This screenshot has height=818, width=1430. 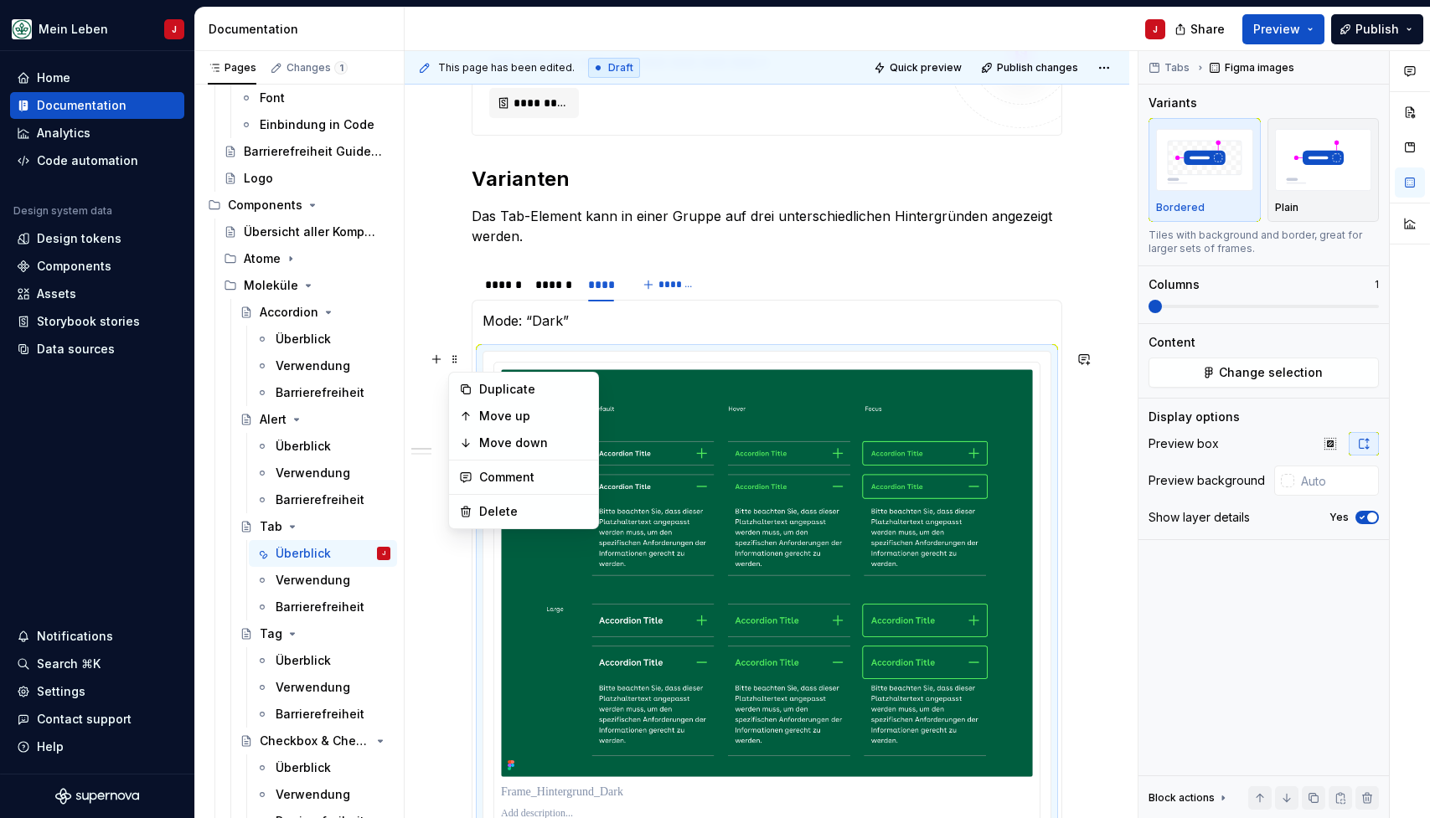 What do you see at coordinates (766, 226) in the screenshot?
I see `p: Das Tab-Element kann in einer Gruppe auf drei unterschiedlichen Hintergründen angezeigt werden.` at bounding box center [766, 226].